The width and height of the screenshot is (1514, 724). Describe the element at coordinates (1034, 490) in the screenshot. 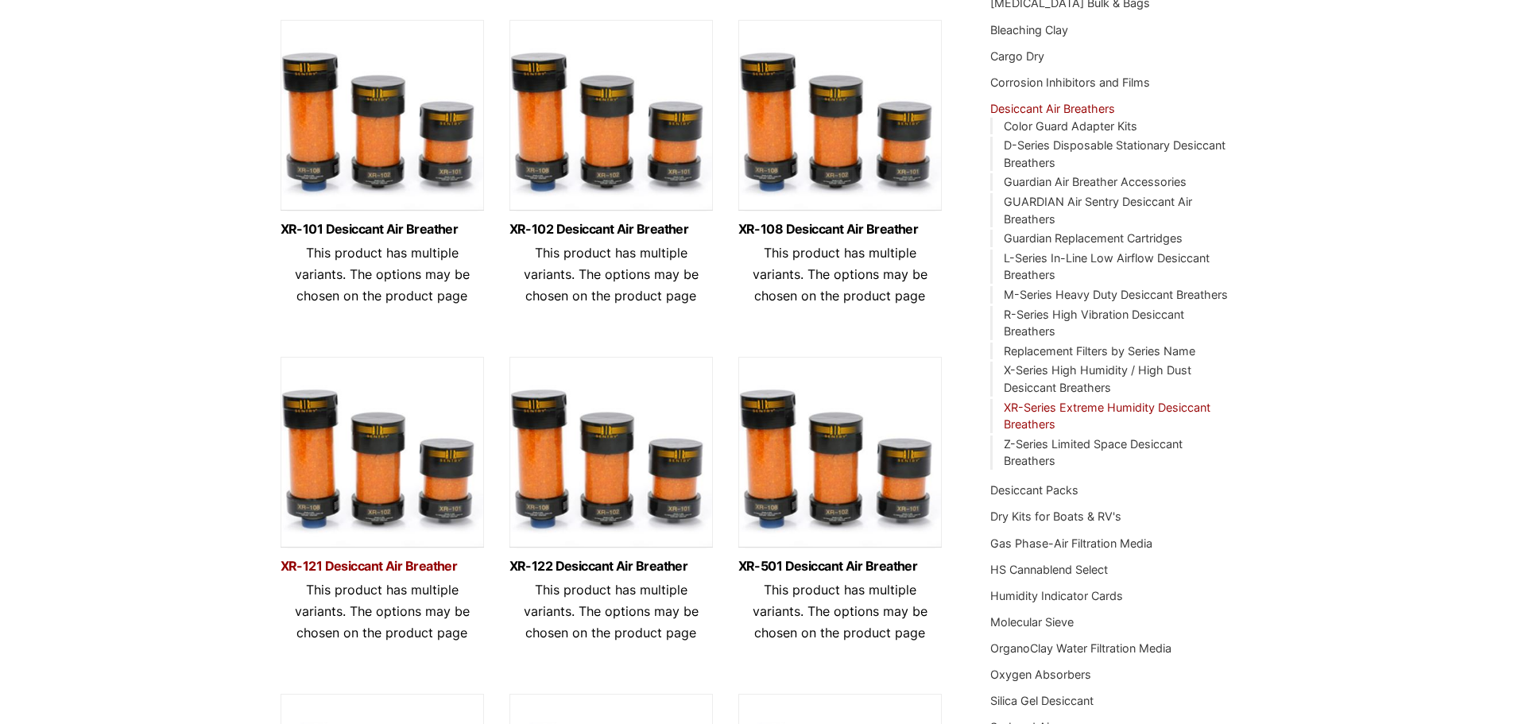

I see `a: Desiccant Packs` at that location.